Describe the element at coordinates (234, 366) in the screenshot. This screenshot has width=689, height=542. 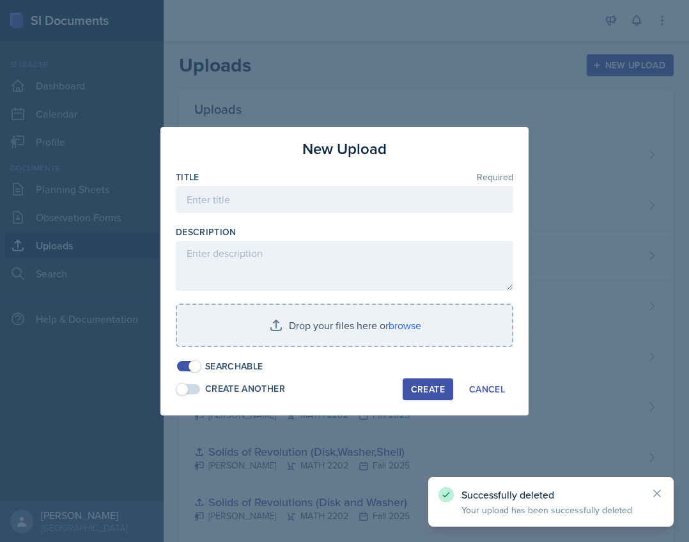
I see `div: Searchable` at that location.